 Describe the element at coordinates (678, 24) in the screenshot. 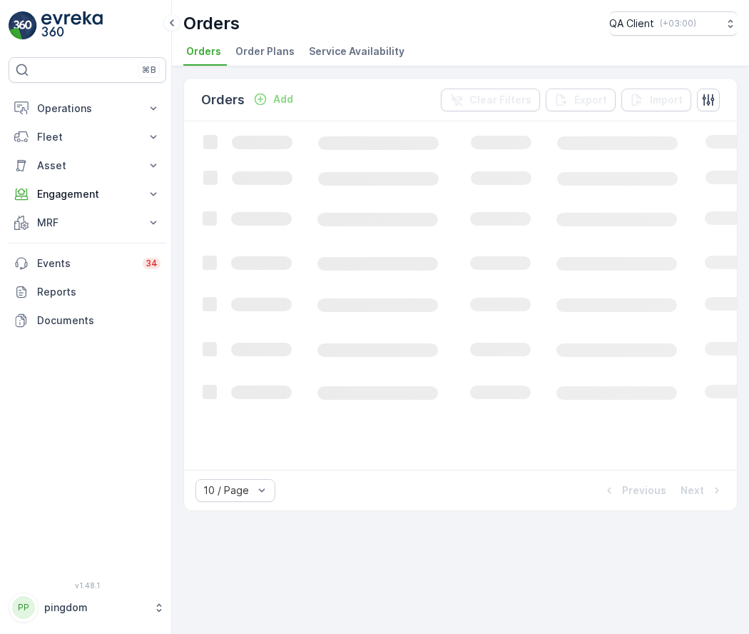

I see `p: ( +03:00 )` at that location.